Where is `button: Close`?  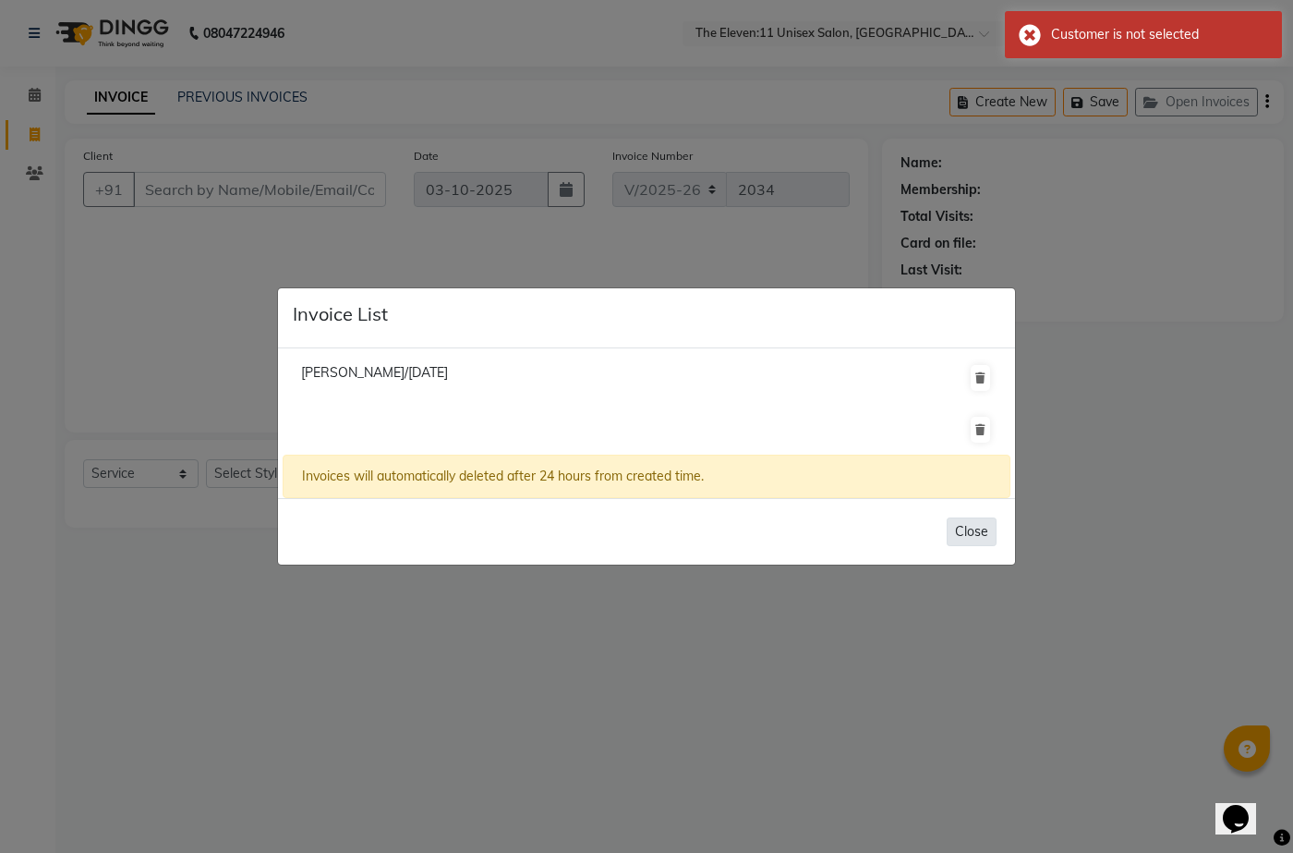 button: Close is located at coordinates (972, 531).